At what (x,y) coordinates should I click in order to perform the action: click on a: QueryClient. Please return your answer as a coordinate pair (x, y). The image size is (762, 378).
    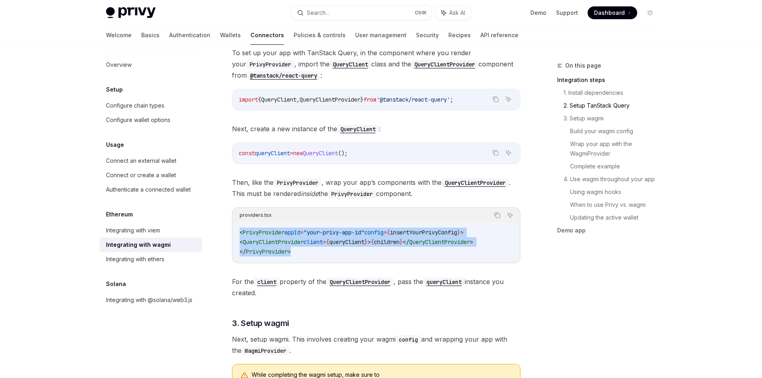
    Looking at the image, I should click on (350, 64).